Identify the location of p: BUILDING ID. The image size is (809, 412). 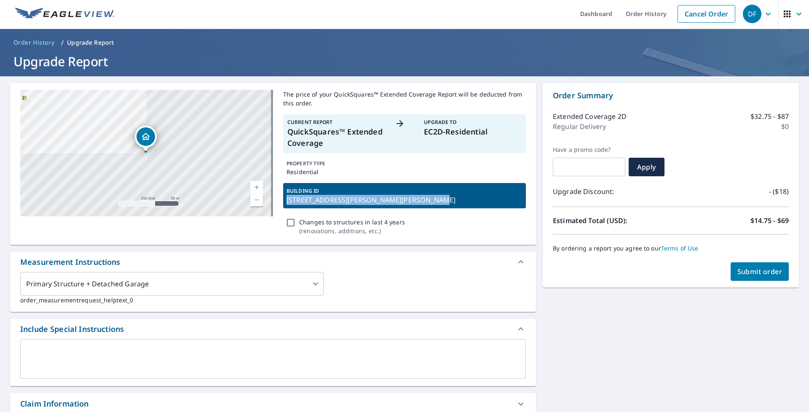
(302, 190).